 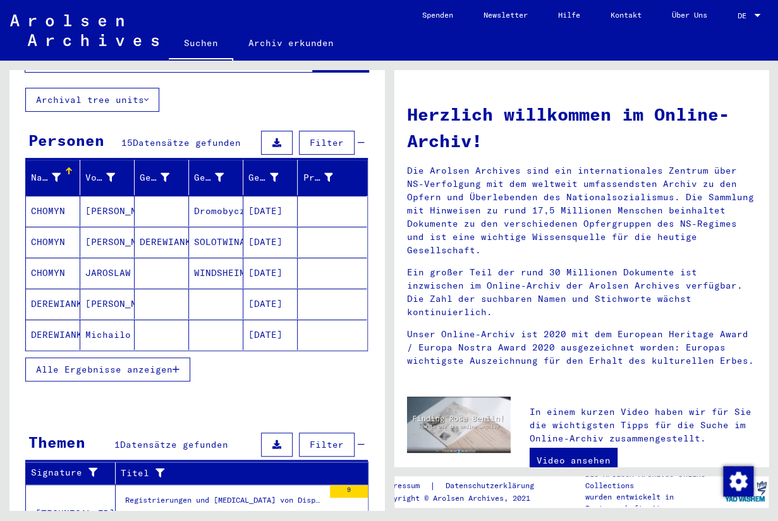 What do you see at coordinates (57, 442) in the screenshot?
I see `div: Themen` at bounding box center [57, 442].